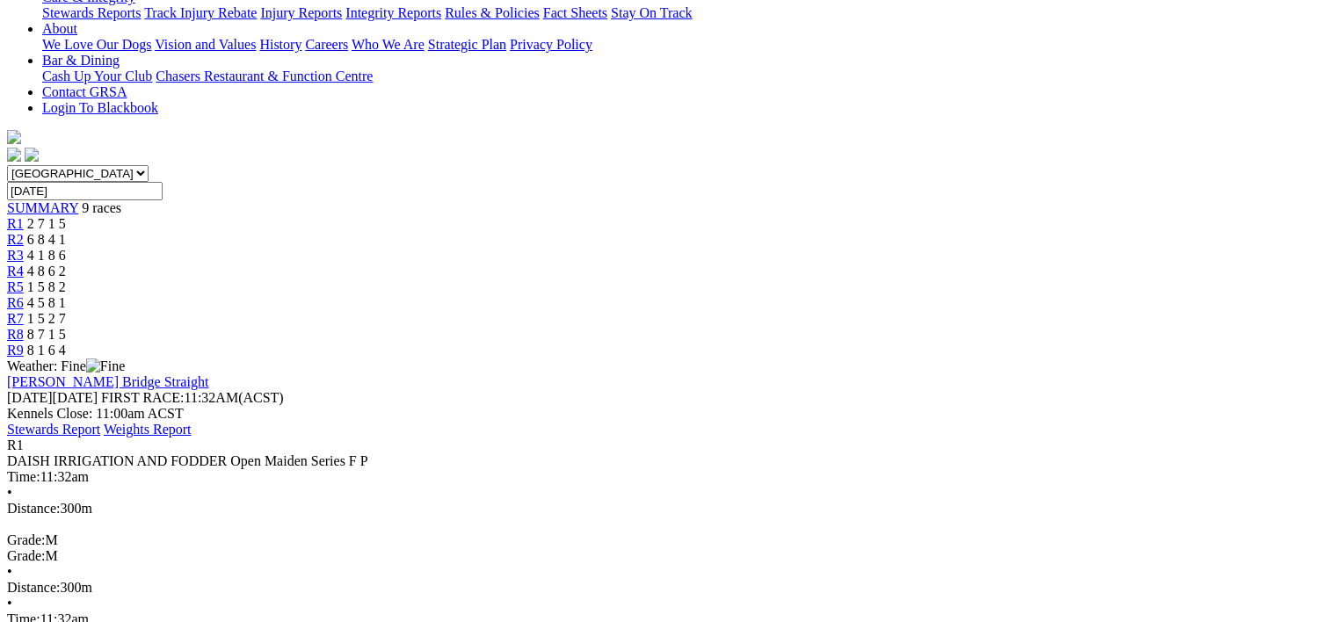 The height and width of the screenshot is (622, 1343). What do you see at coordinates (15, 255) in the screenshot?
I see `a: R3` at bounding box center [15, 255].